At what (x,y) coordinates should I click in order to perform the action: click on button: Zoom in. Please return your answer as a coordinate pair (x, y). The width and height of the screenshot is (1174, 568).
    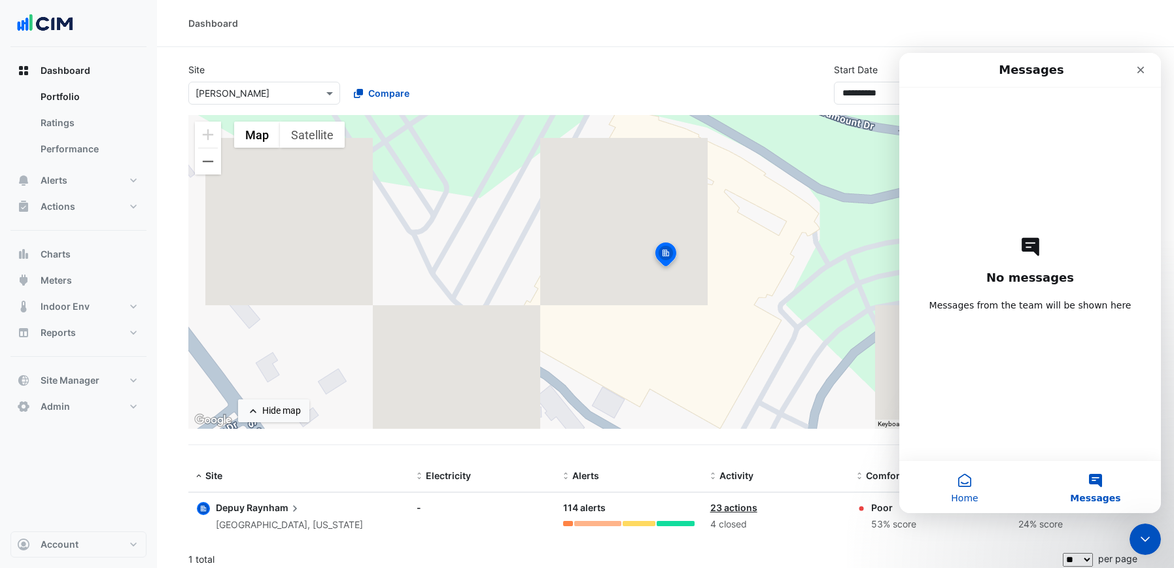
    Looking at the image, I should click on (208, 135).